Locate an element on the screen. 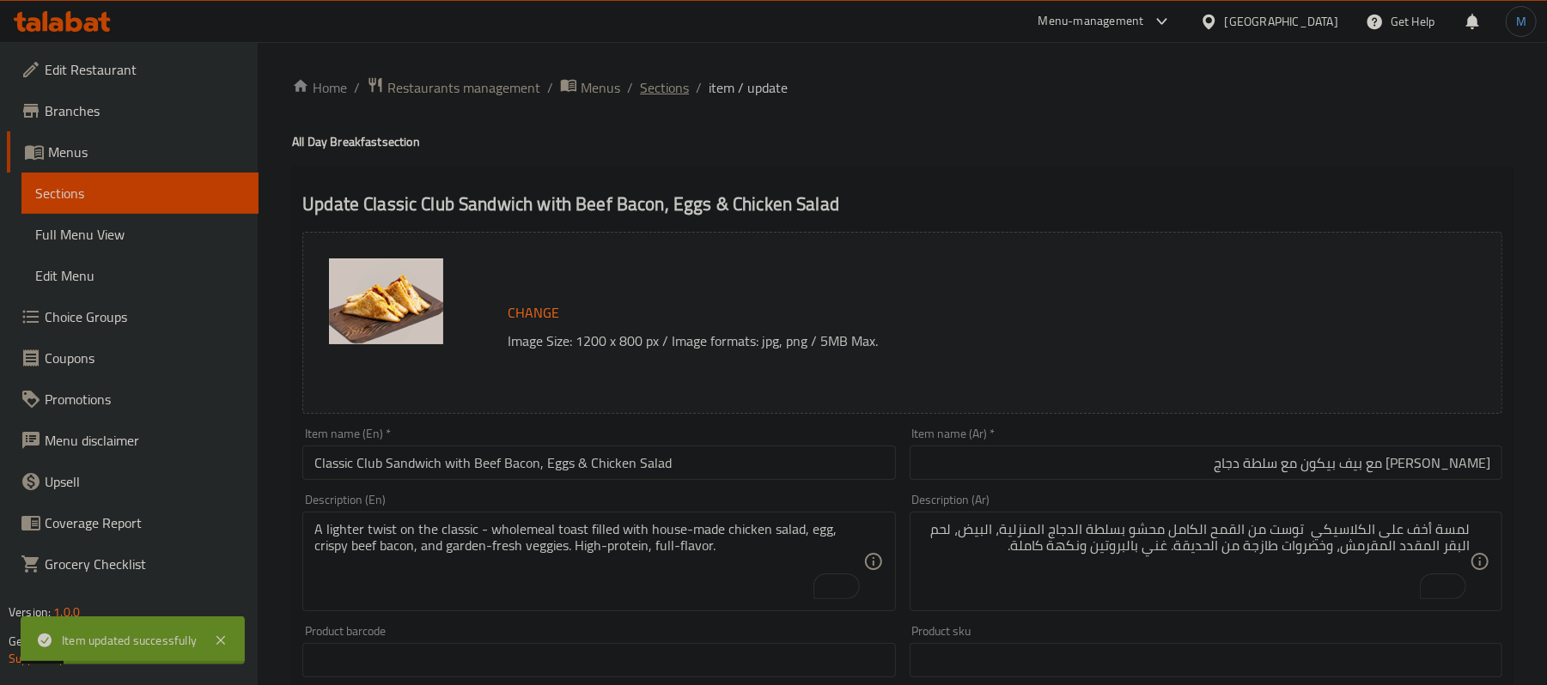 Image resolution: width=1547 pixels, height=685 pixels. input: Enter name En is located at coordinates (599, 463).